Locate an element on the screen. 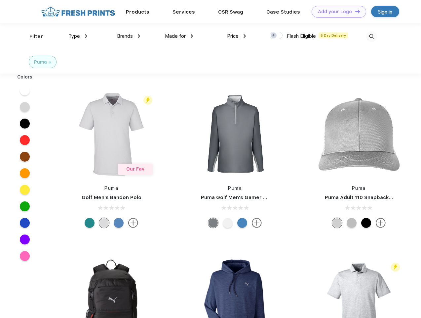 Image resolution: width=421 pixels, height=318 pixels. div: Sign in is located at coordinates (385, 12).